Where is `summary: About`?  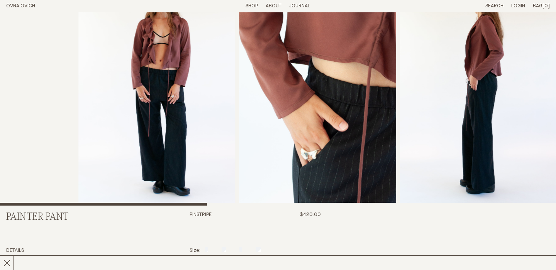 summary: About is located at coordinates (274, 6).